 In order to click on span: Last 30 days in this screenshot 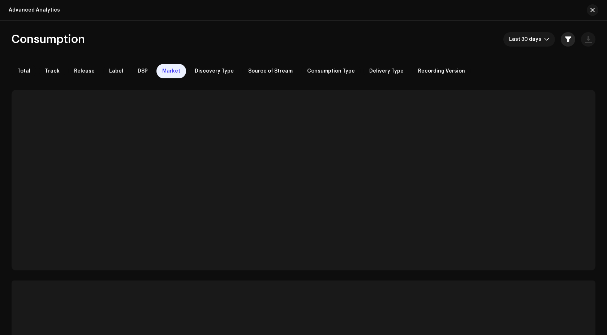, I will do `click(527, 39)`.